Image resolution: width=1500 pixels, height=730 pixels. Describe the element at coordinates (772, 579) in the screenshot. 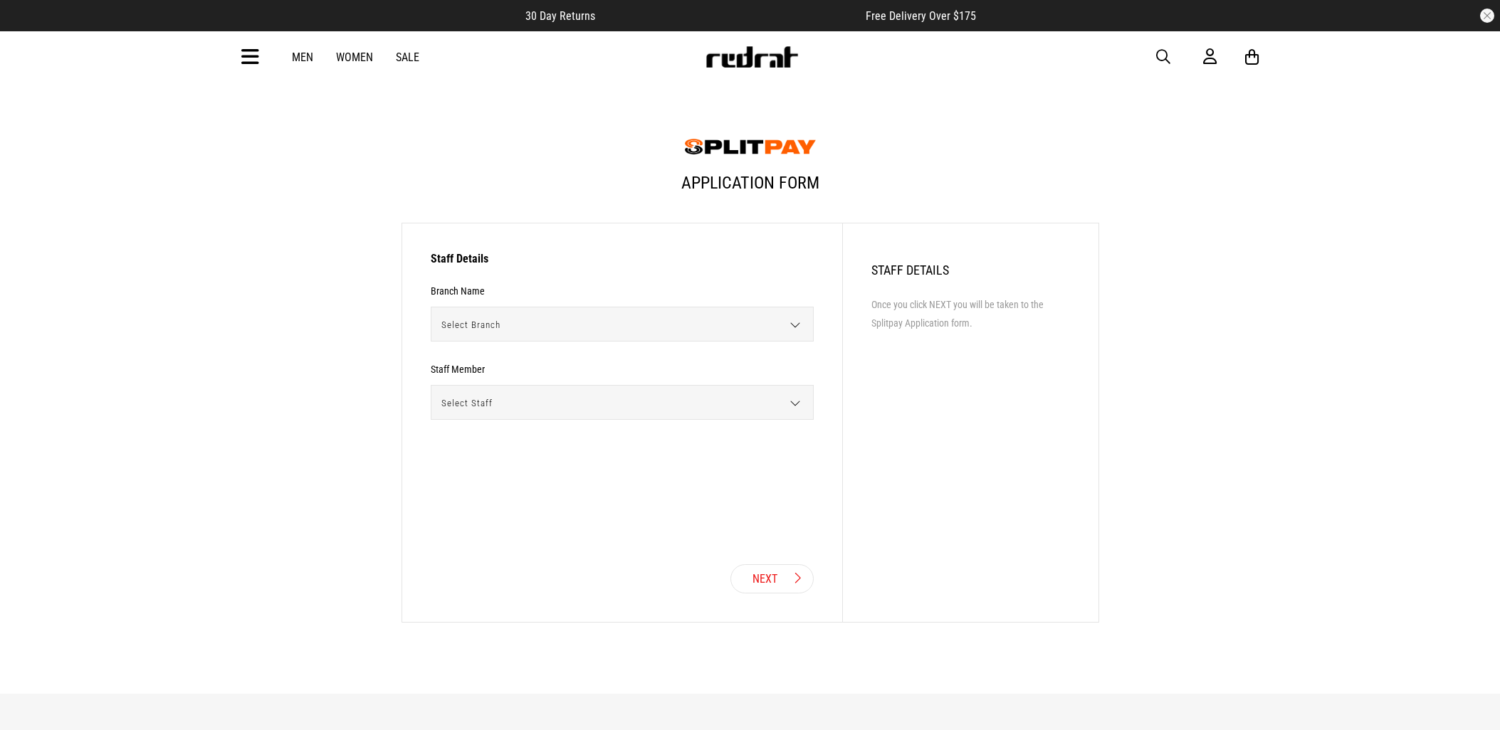

I see `button: Next` at that location.